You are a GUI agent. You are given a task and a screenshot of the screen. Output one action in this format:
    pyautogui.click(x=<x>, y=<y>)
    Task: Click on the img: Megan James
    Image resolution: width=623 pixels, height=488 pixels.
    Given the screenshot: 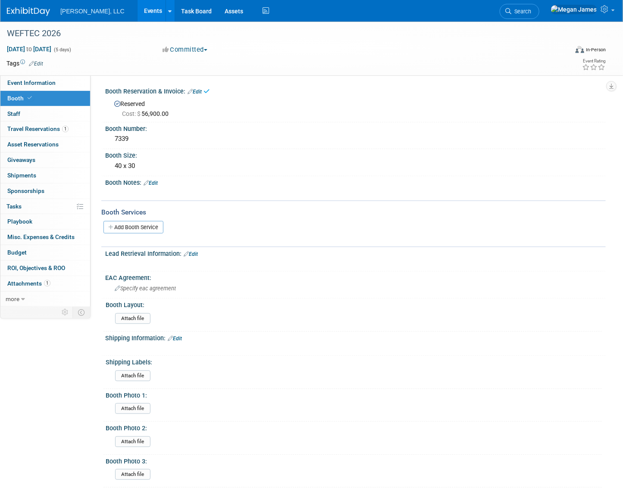 What is the action you would take?
    pyautogui.click(x=574, y=9)
    